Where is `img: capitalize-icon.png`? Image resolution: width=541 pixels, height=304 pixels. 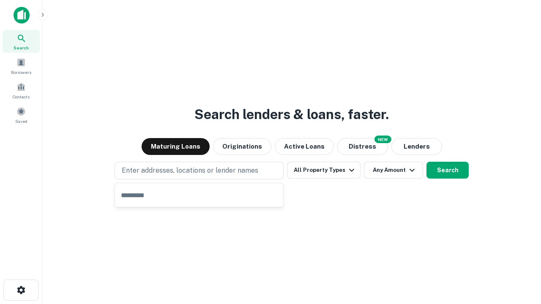
img: capitalize-icon.png is located at coordinates (22, 15).